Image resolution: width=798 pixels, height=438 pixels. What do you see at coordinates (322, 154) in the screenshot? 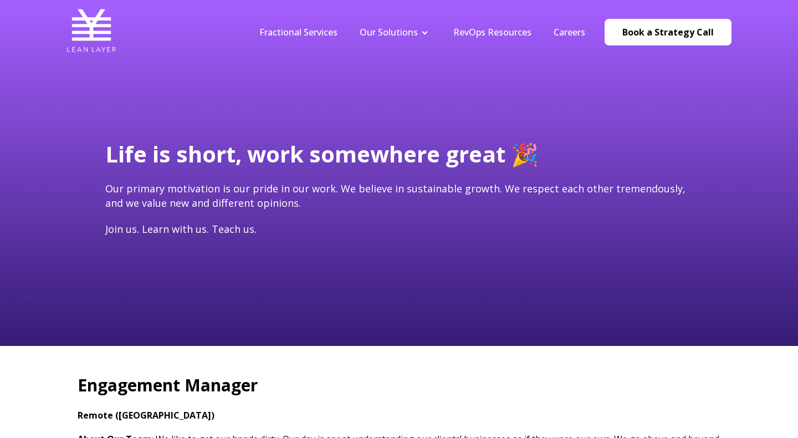
I see `span: Life is short, work somewhere great 🎉` at bounding box center [322, 154].